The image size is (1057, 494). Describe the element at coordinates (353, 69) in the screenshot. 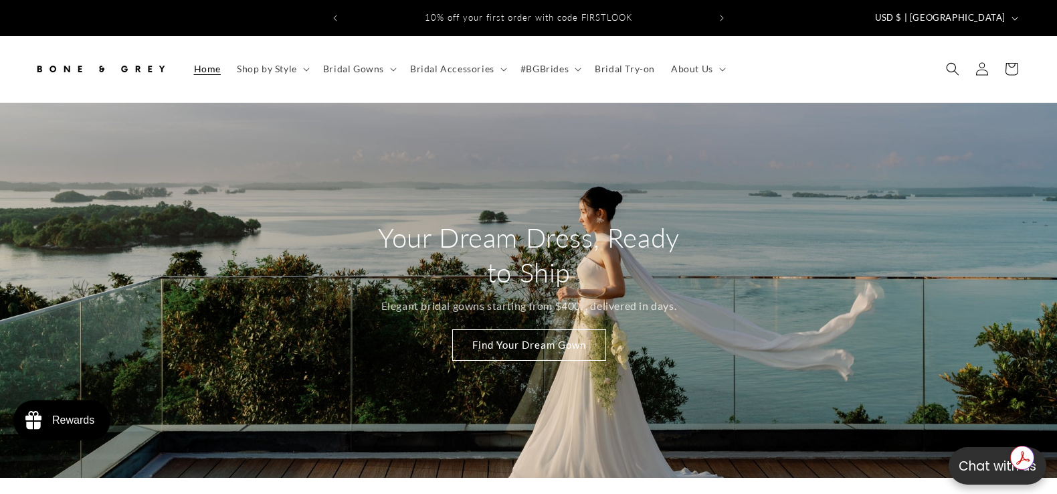

I see `span: Bridal Gowns` at that location.